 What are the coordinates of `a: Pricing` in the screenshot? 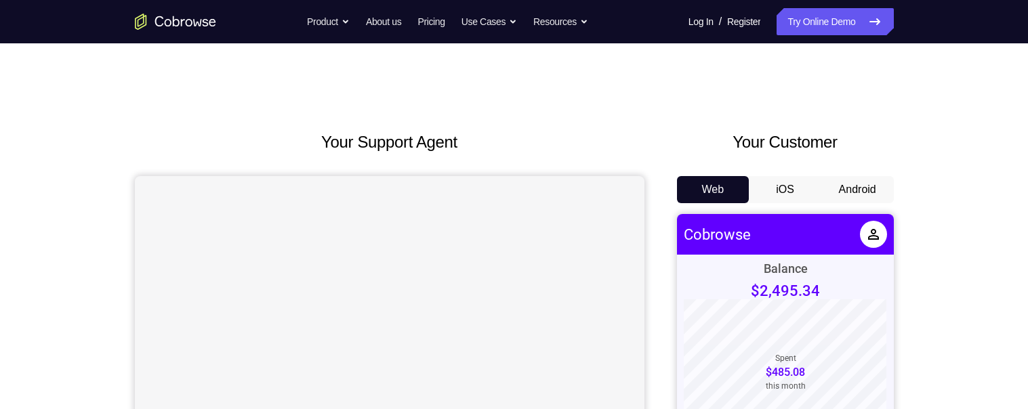 It's located at (431, 22).